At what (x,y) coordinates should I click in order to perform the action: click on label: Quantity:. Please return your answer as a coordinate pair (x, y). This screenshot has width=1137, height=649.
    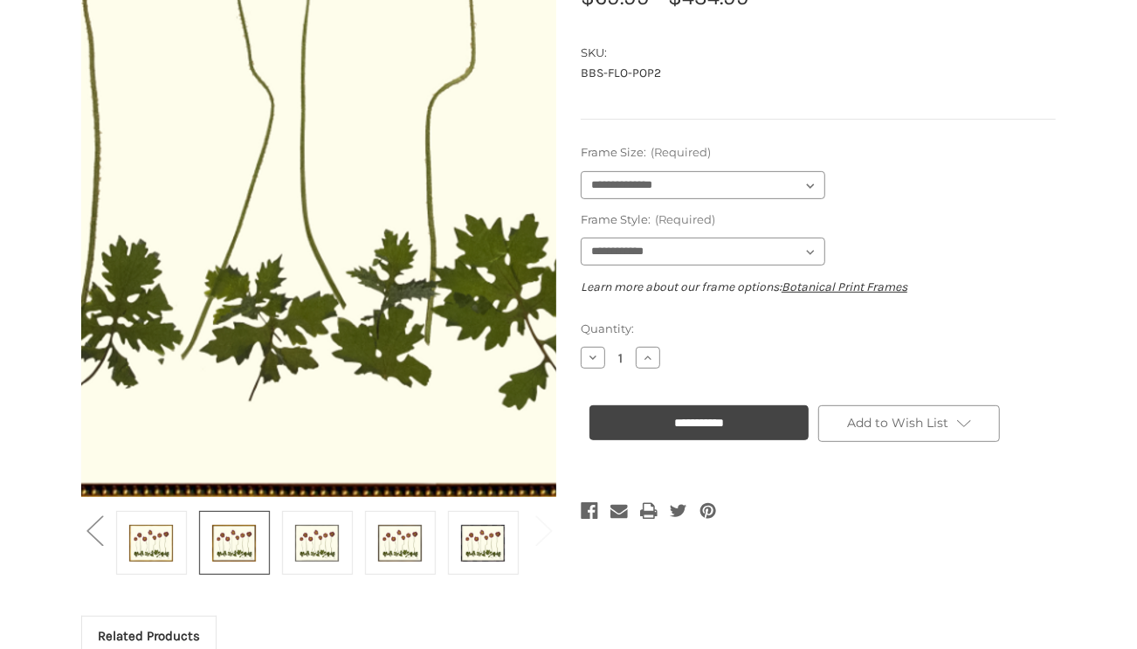
    Looking at the image, I should click on (818, 329).